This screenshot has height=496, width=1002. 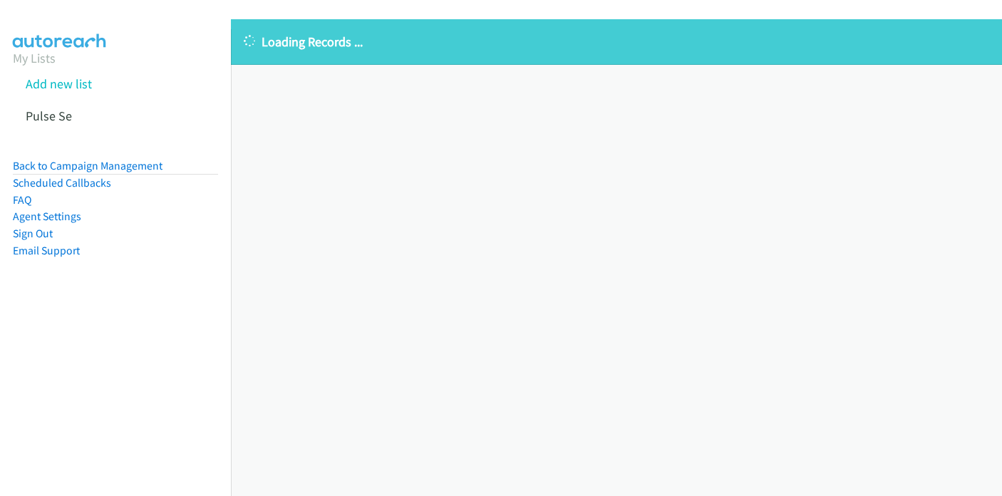 What do you see at coordinates (617, 41) in the screenshot?
I see `p: Loading Records ...` at bounding box center [617, 41].